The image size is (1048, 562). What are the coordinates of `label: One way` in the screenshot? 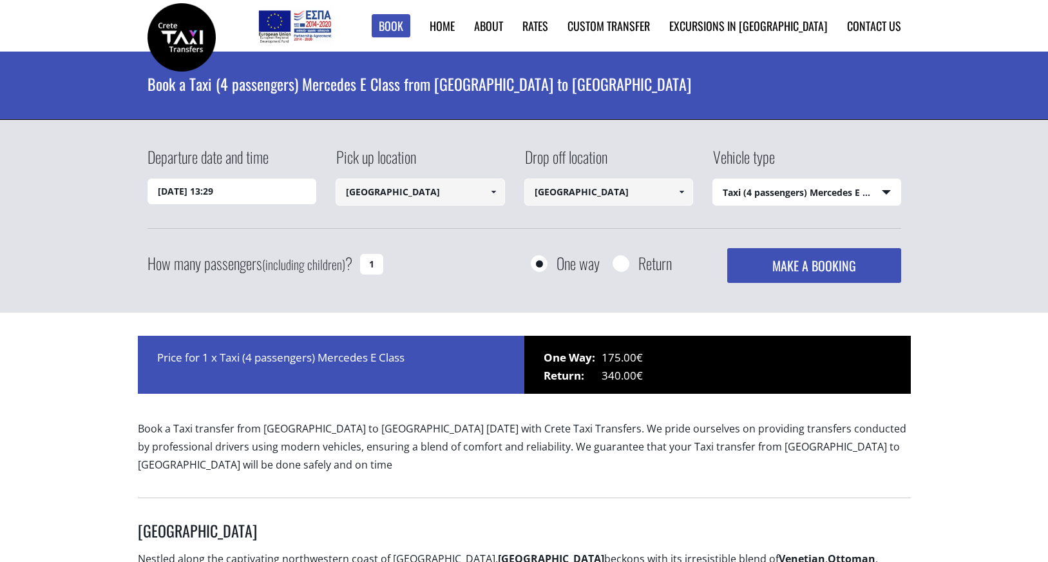 It's located at (578, 263).